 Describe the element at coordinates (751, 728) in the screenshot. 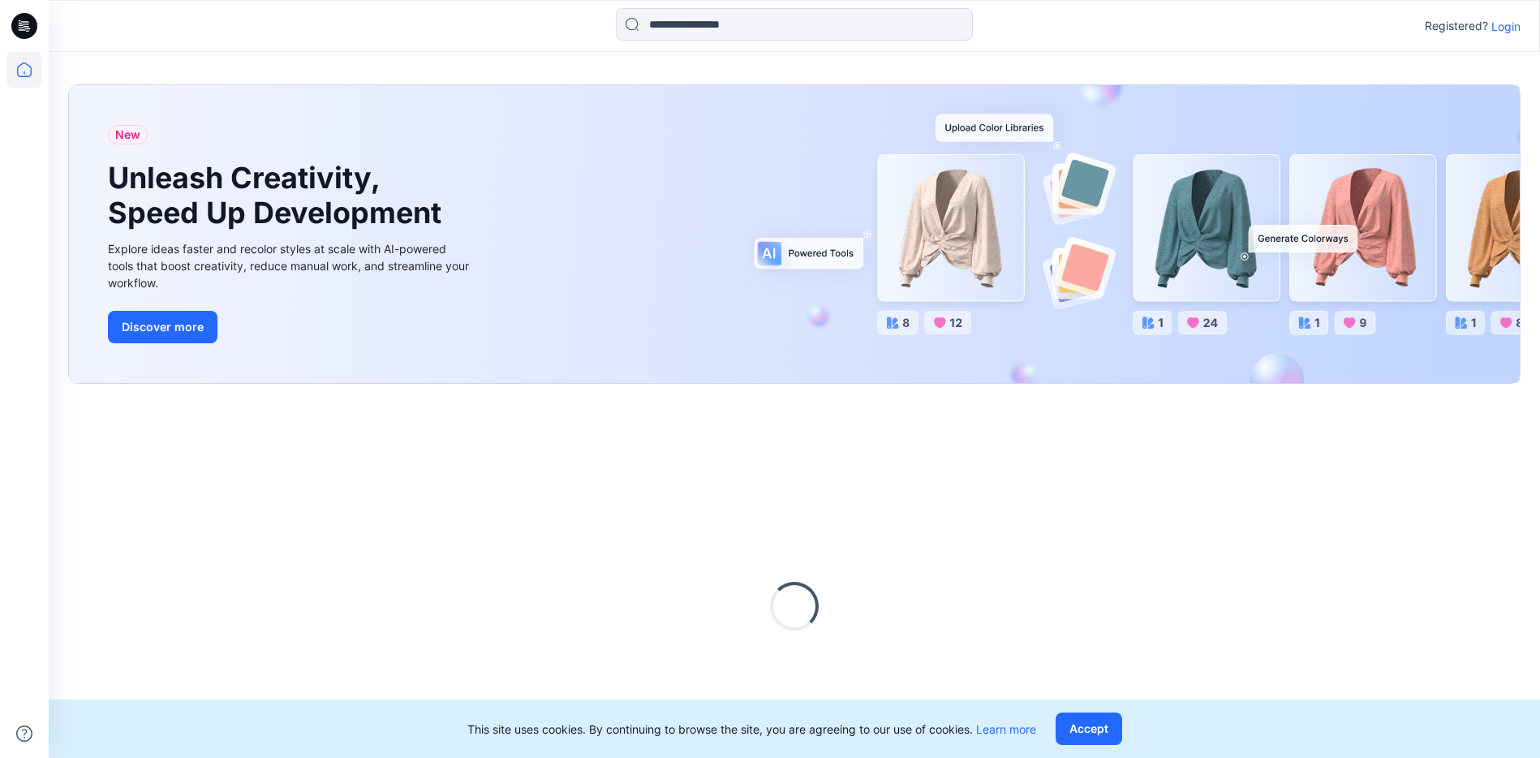

I see `p: This site uses cookies. By continuing to browse the site, you are agreeing to our use of cookies.` at that location.